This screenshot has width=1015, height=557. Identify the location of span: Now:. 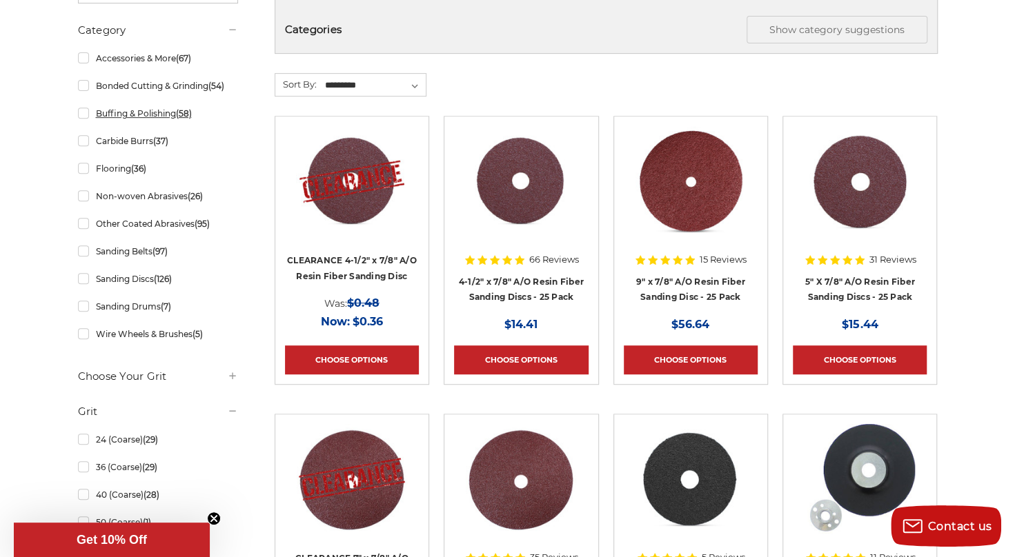
(335, 321).